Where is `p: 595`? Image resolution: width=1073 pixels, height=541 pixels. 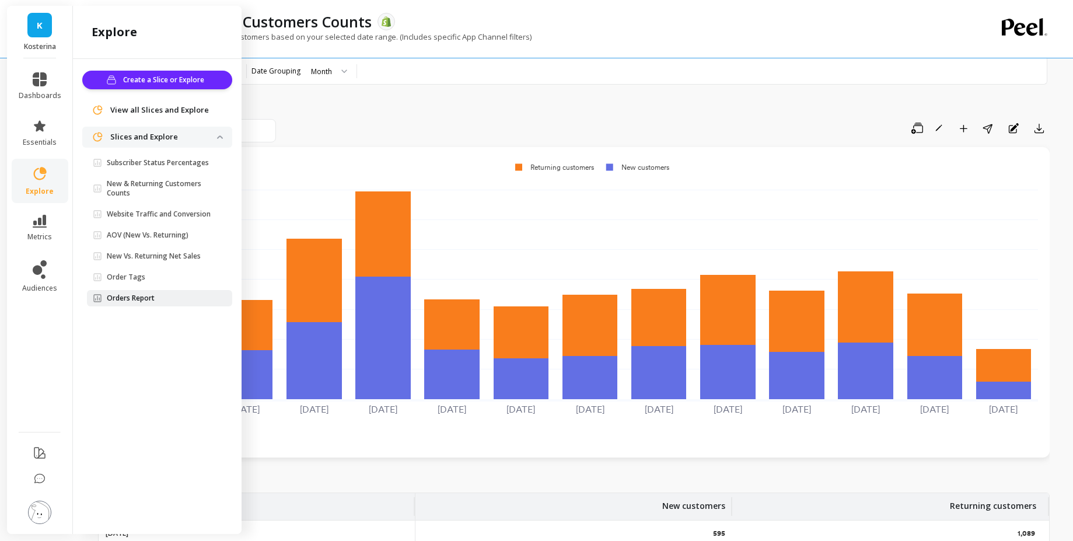 p: 595 is located at coordinates (719, 533).